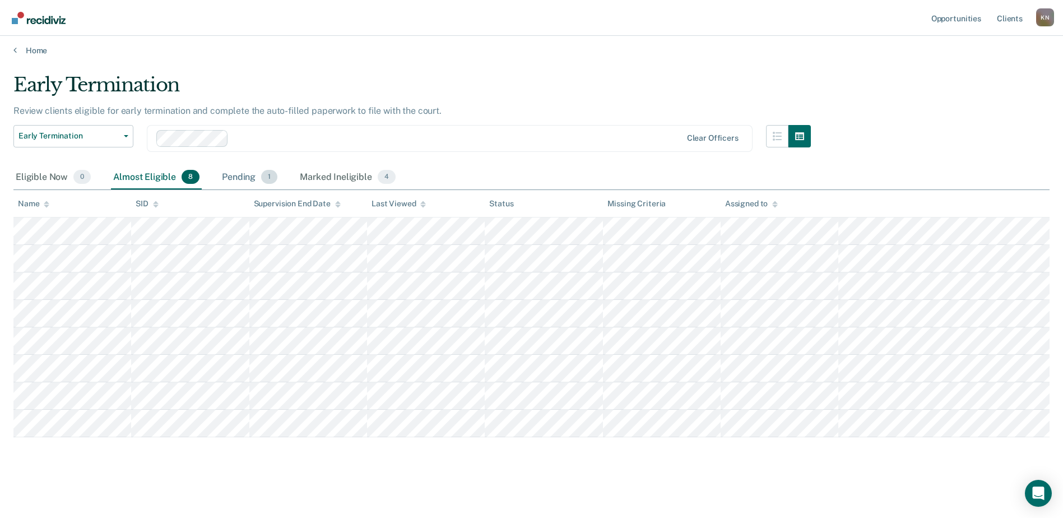 Image resolution: width=1063 pixels, height=518 pixels. What do you see at coordinates (1038, 493) in the screenshot?
I see `div: Open Intercom Messenger` at bounding box center [1038, 493].